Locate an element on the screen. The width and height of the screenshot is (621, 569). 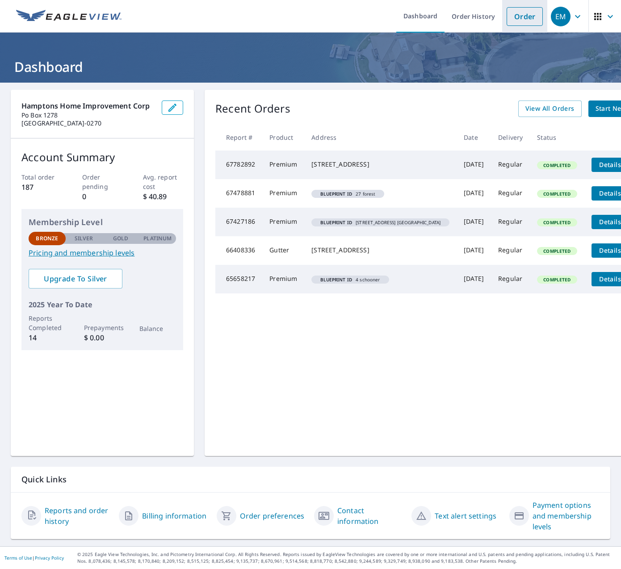
p: Reports Completed is located at coordinates (47, 323).